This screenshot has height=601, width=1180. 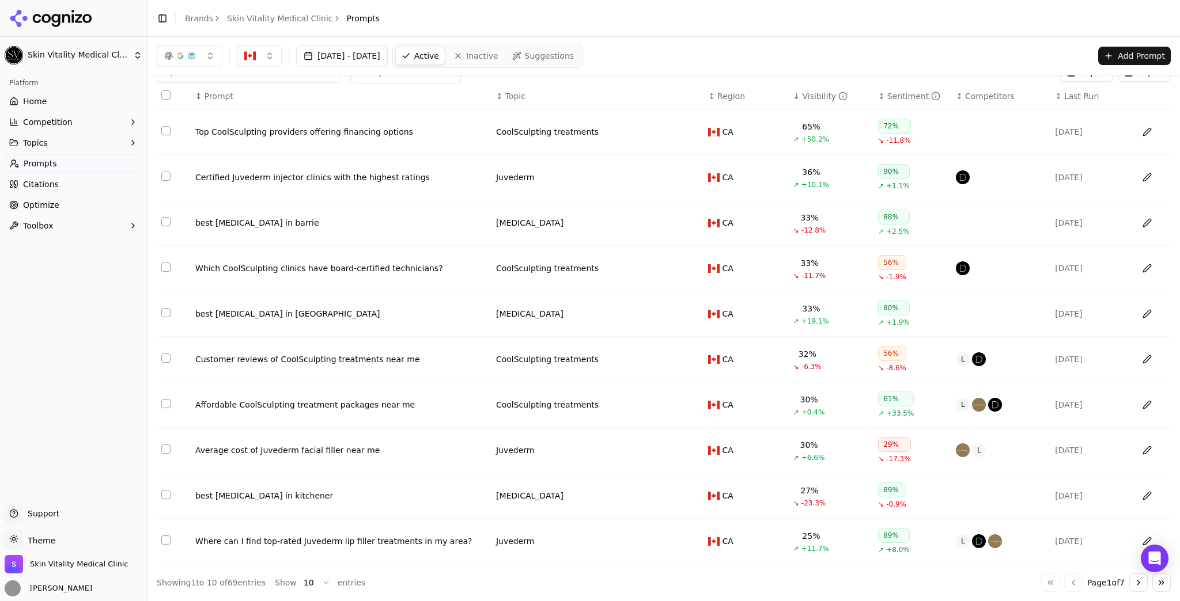 I want to click on span: entries, so click(x=351, y=583).